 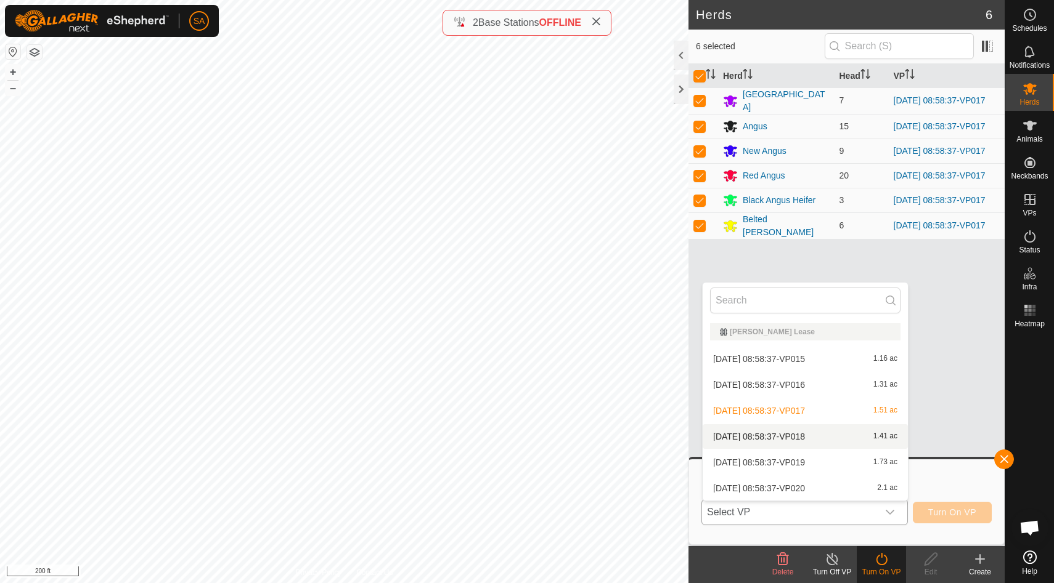 What do you see at coordinates (890, 513) in the screenshot?
I see `div: dropdown trigger` at bounding box center [890, 513].